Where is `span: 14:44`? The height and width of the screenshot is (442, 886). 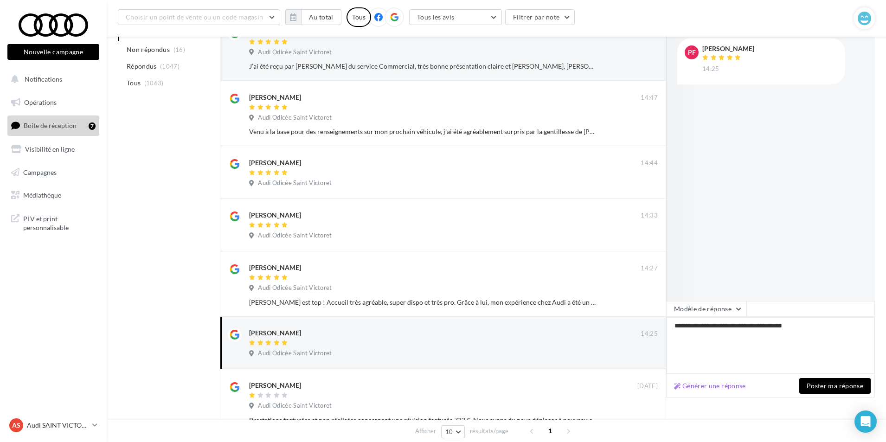 span: 14:44 is located at coordinates (649, 163).